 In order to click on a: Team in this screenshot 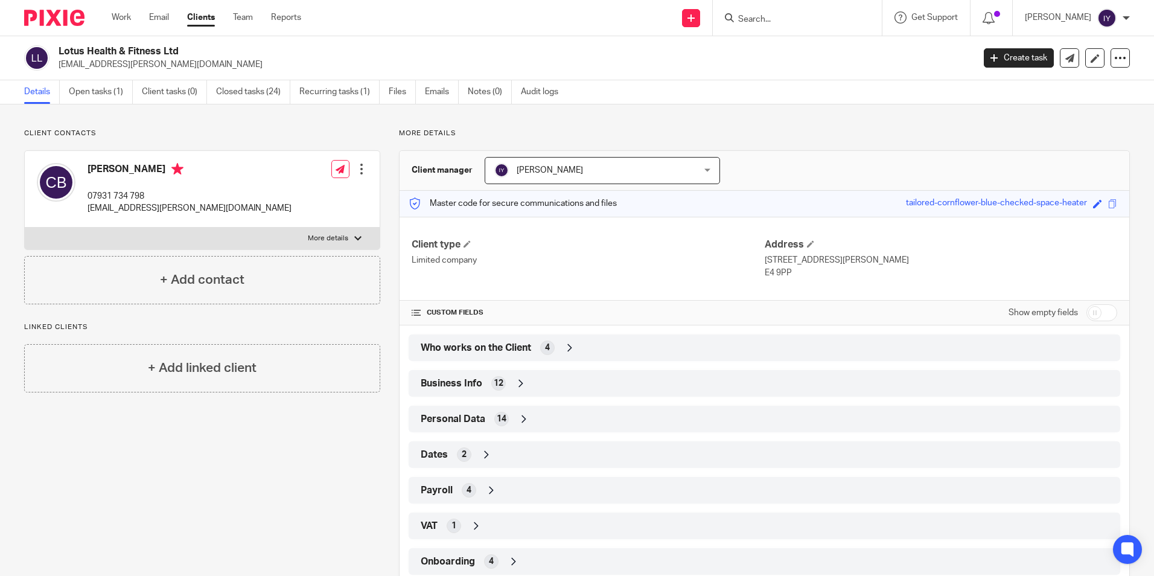, I will do `click(243, 18)`.